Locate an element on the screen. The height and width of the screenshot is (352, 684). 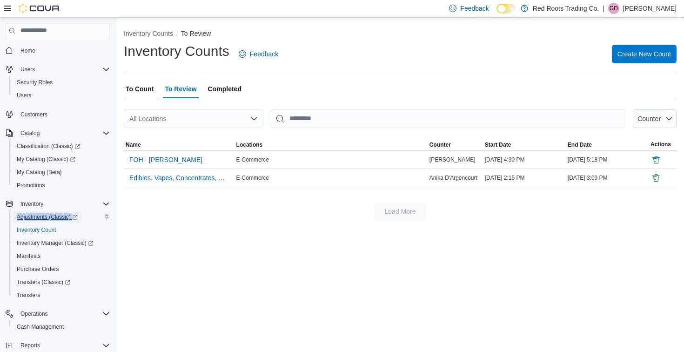
span: Anika D'Argencourt is located at coordinates (453, 178).